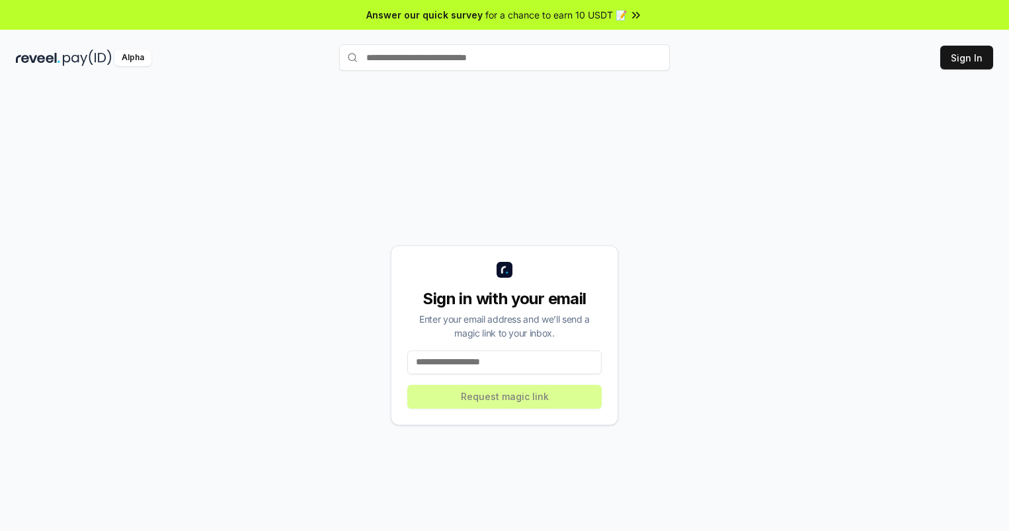 This screenshot has height=531, width=1009. I want to click on div: Sign in with your email, so click(504, 299).